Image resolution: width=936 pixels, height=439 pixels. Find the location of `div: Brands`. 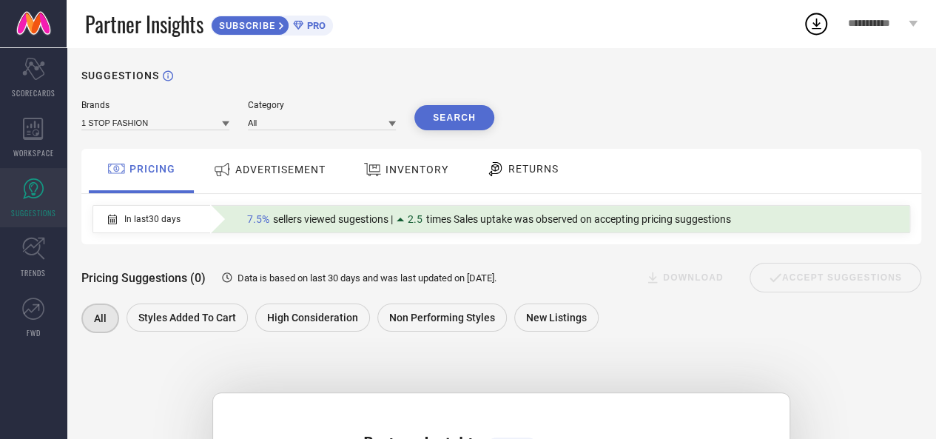

div: Brands is located at coordinates (155, 105).